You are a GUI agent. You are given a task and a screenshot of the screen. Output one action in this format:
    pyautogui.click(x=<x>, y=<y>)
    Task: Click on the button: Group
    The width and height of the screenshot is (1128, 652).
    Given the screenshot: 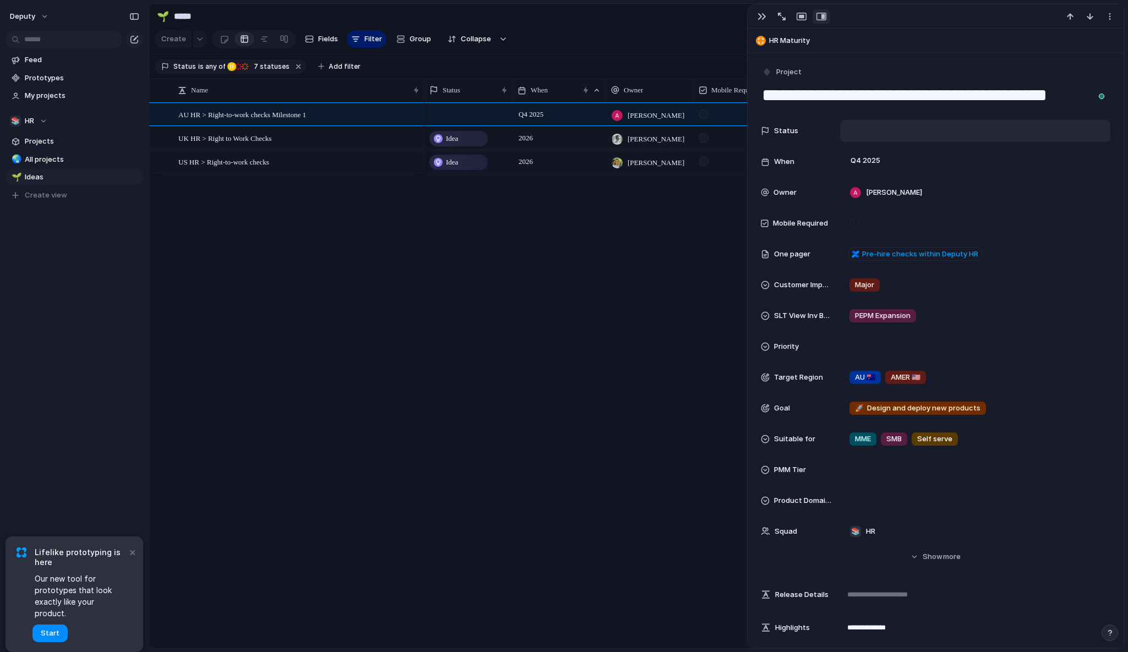 What is the action you would take?
    pyautogui.click(x=413, y=39)
    